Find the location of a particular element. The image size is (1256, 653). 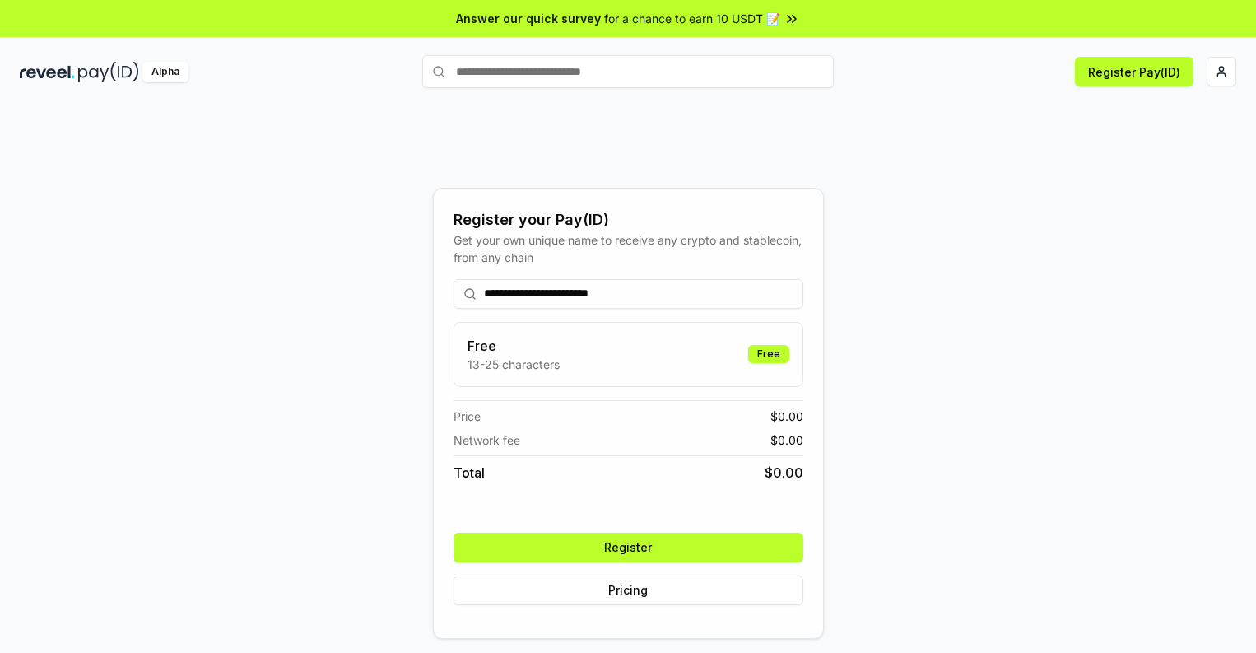

div: Free is located at coordinates (769, 354).